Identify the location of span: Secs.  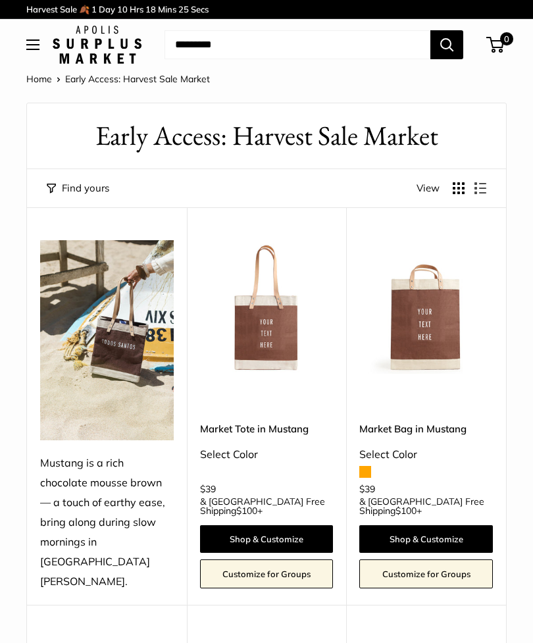
(200, 9).